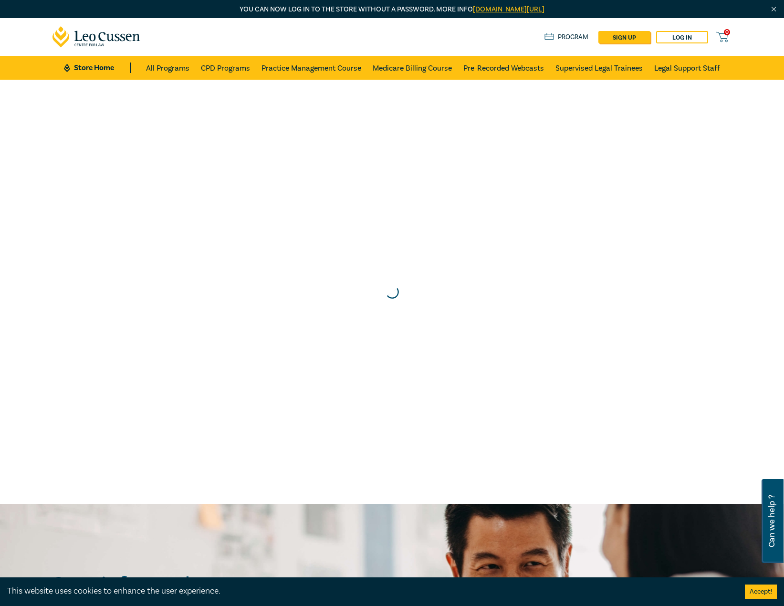 The width and height of the screenshot is (784, 606). I want to click on span: Can we help ?, so click(772, 521).